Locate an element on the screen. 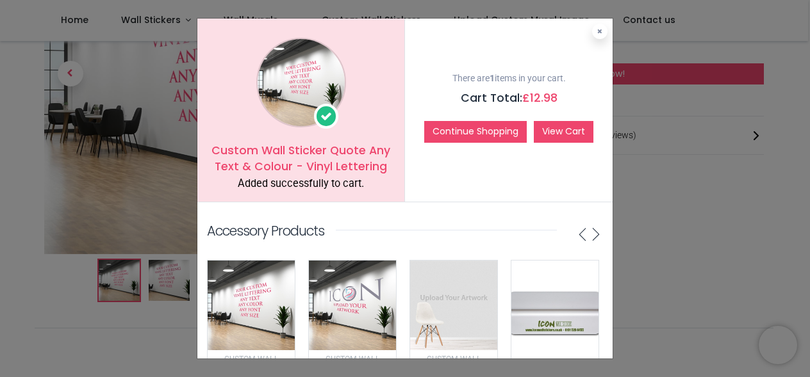  button: Continue Shopping is located at coordinates (475, 132).